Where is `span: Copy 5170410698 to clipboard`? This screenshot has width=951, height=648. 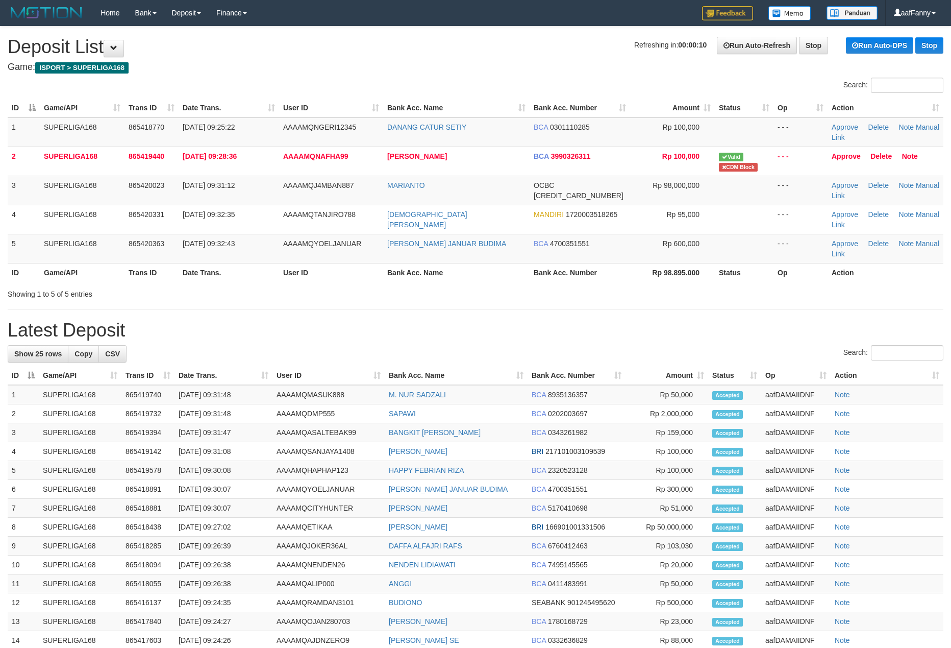 span: Copy 5170410698 to clipboard is located at coordinates (568, 508).